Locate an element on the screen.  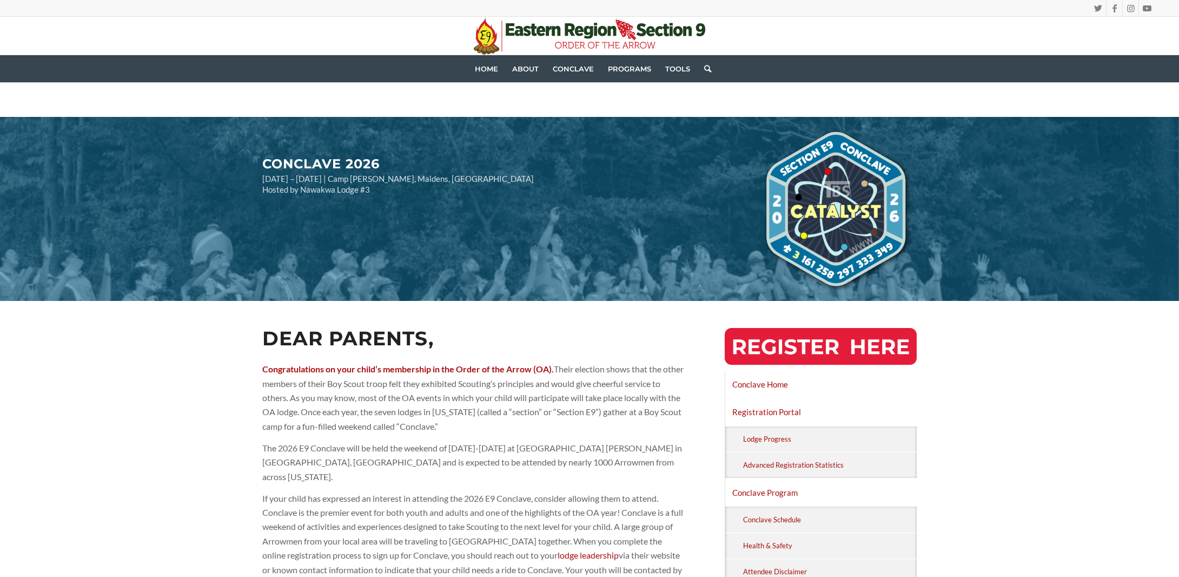
a: Conclave Schedule is located at coordinates (829, 519).